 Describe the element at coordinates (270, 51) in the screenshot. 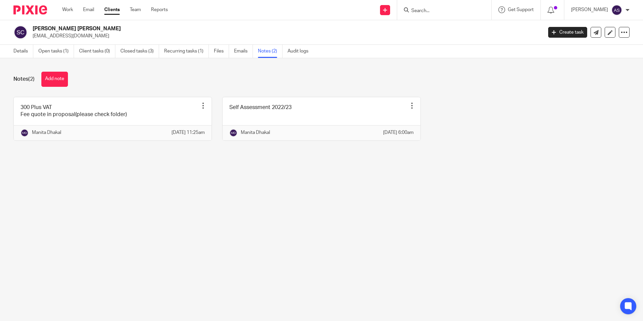

I see `a: Notes (2)` at that location.